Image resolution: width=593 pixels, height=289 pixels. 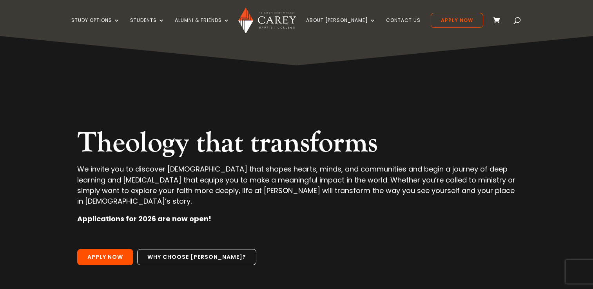 I want to click on a: Alumni & Friends, so click(x=202, y=27).